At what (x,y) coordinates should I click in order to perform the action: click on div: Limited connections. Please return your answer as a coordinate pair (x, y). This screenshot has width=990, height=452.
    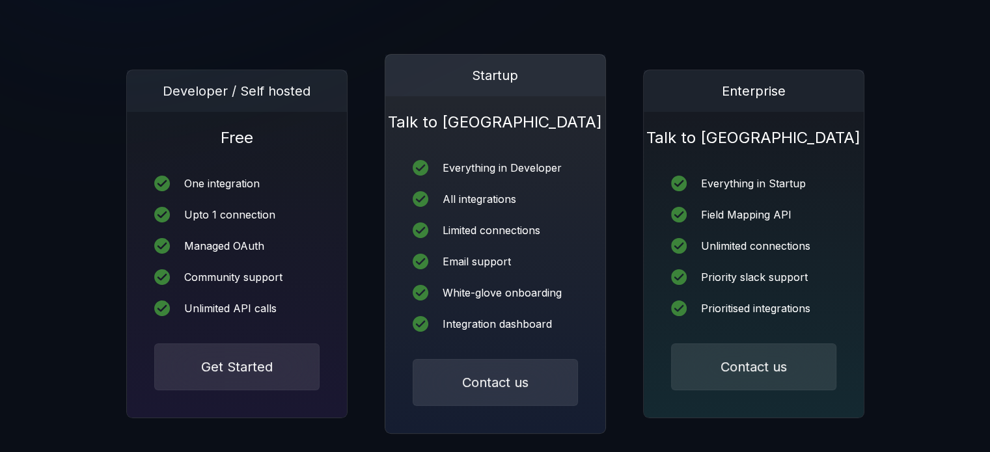
    Looking at the image, I should click on (491, 230).